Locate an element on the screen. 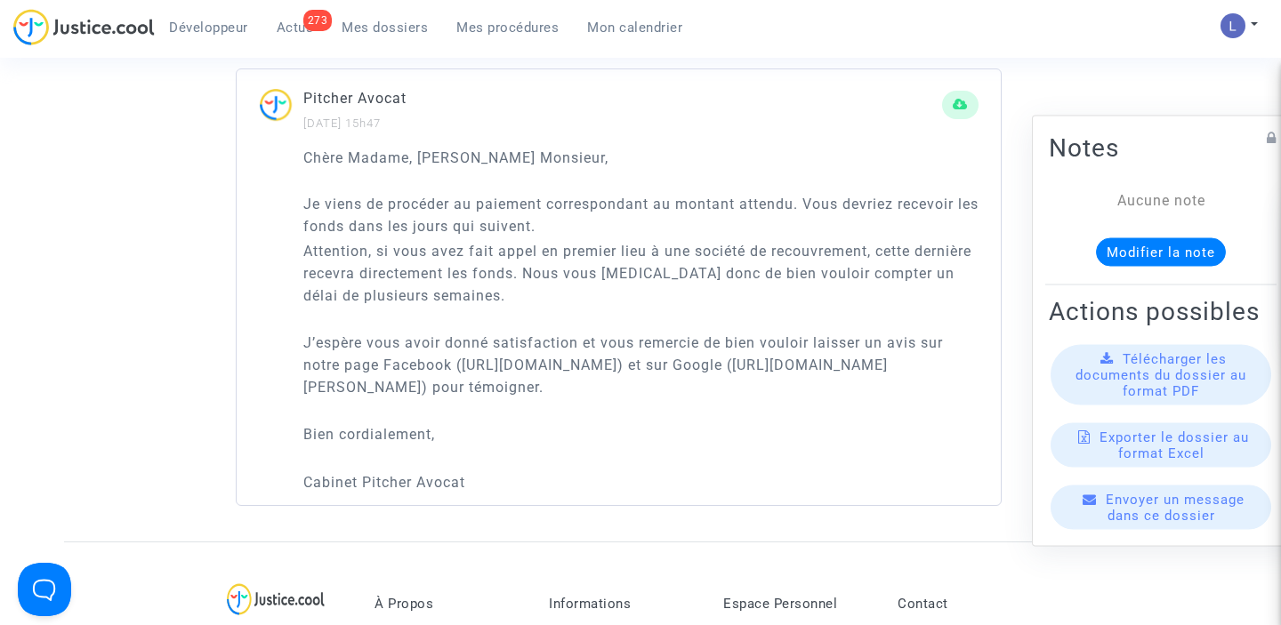 The height and width of the screenshot is (625, 1281). a: Mon calendrier is located at coordinates (634, 28).